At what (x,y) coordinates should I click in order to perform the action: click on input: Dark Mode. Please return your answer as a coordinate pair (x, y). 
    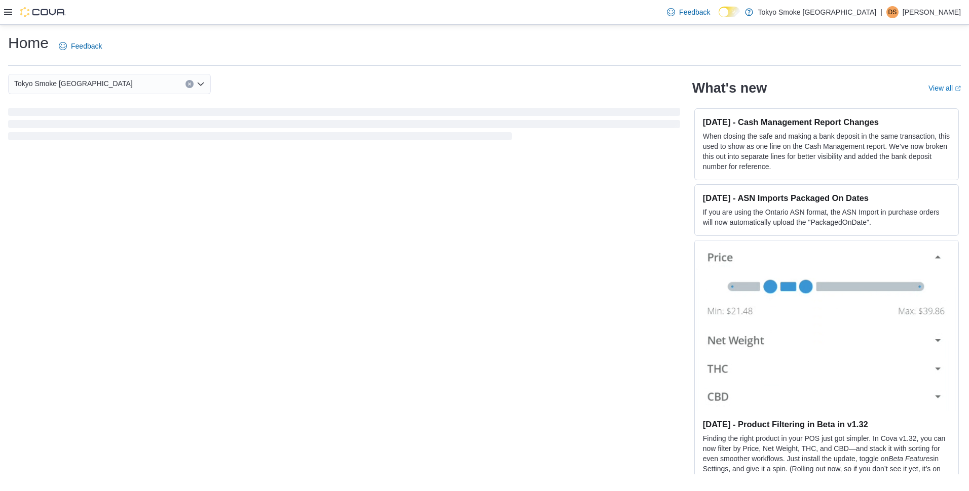
    Looking at the image, I should click on (729, 12).